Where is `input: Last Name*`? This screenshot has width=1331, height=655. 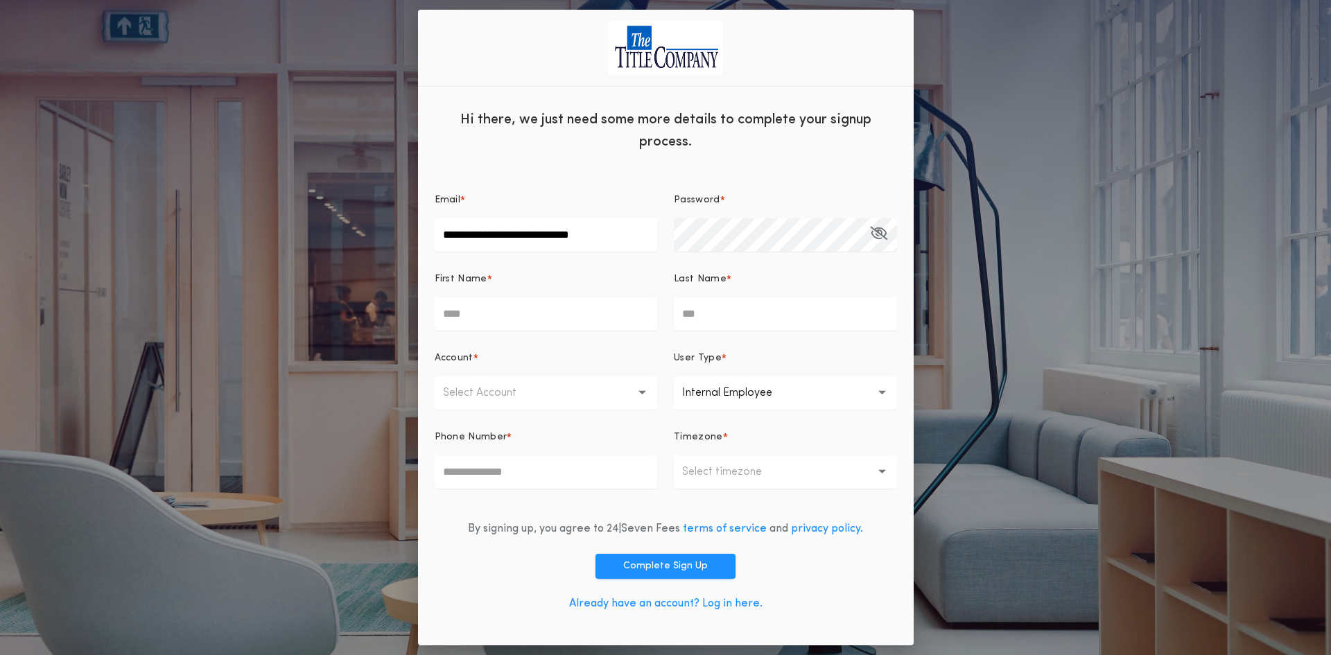
input: Last Name* is located at coordinates (785, 314).